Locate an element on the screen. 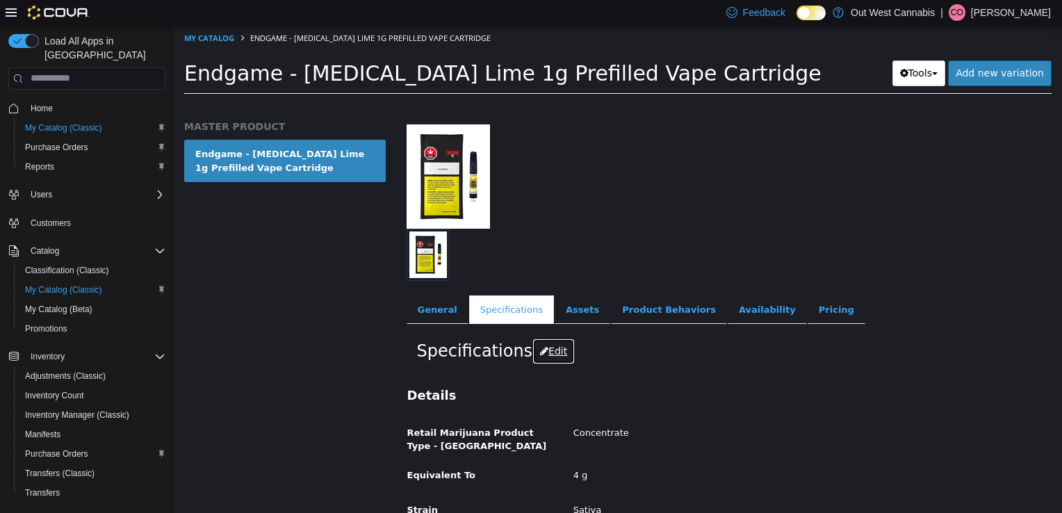 This screenshot has height=513, width=1062. a: Product Behaviors is located at coordinates (495, 284).